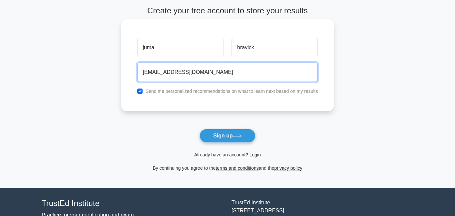 The height and width of the screenshot is (216, 455). What do you see at coordinates (228, 155) in the screenshot?
I see `a: Already have an account? Login` at bounding box center [228, 155].